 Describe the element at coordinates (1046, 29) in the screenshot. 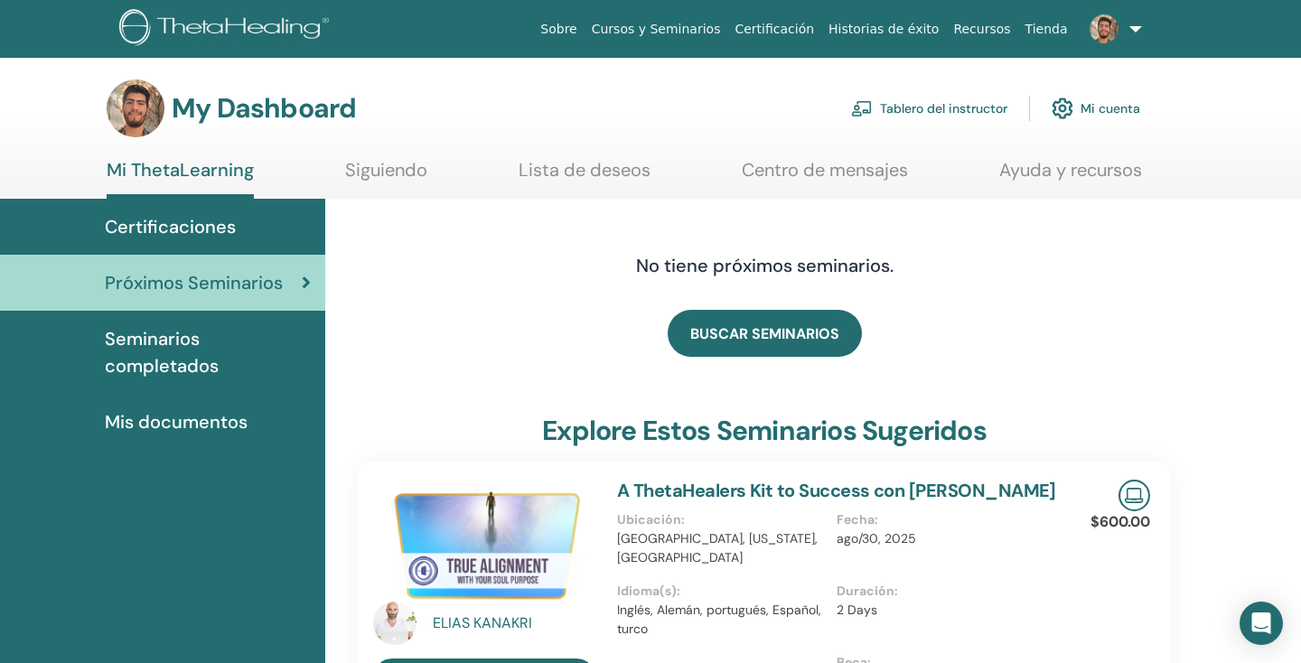

I see `a: Tienda` at that location.